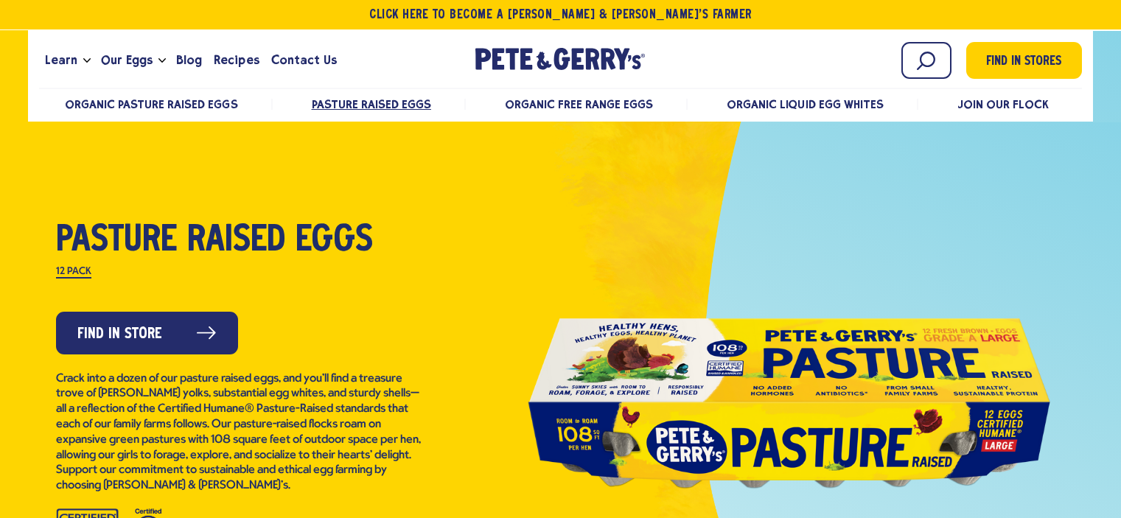 The height and width of the screenshot is (518, 1121). What do you see at coordinates (236, 60) in the screenshot?
I see `span: Recipes` at bounding box center [236, 60].